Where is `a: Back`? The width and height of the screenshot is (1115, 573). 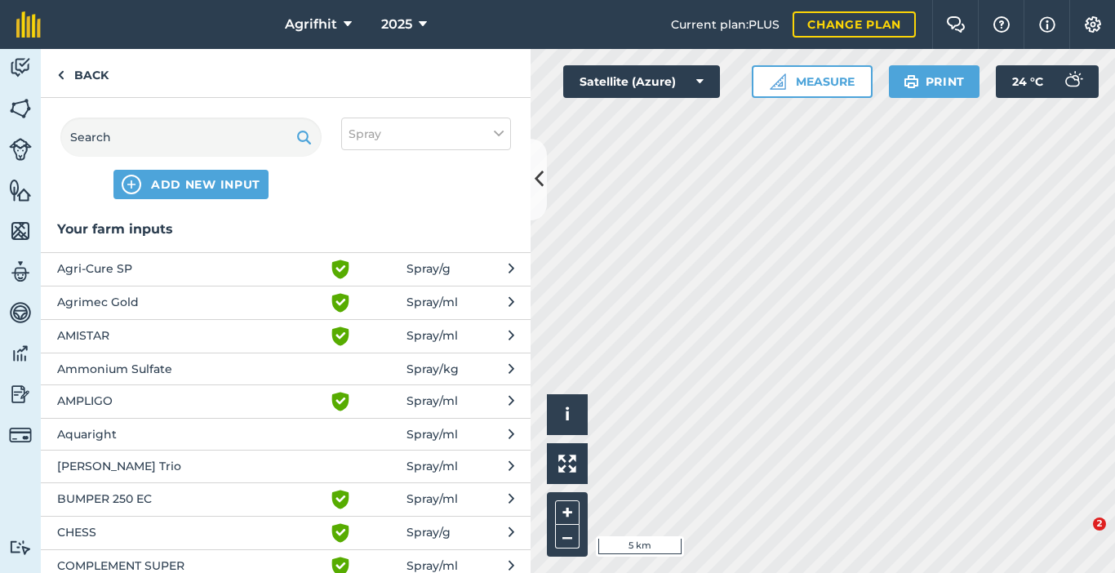 a: Back is located at coordinates (82, 73).